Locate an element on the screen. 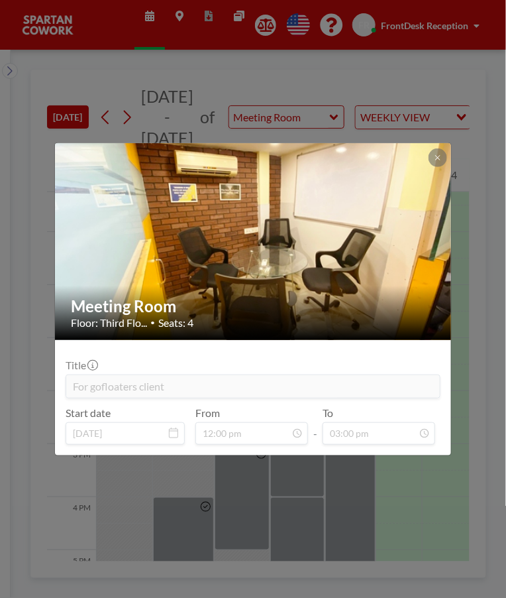 Image resolution: width=506 pixels, height=598 pixels. label: From is located at coordinates (207, 413).